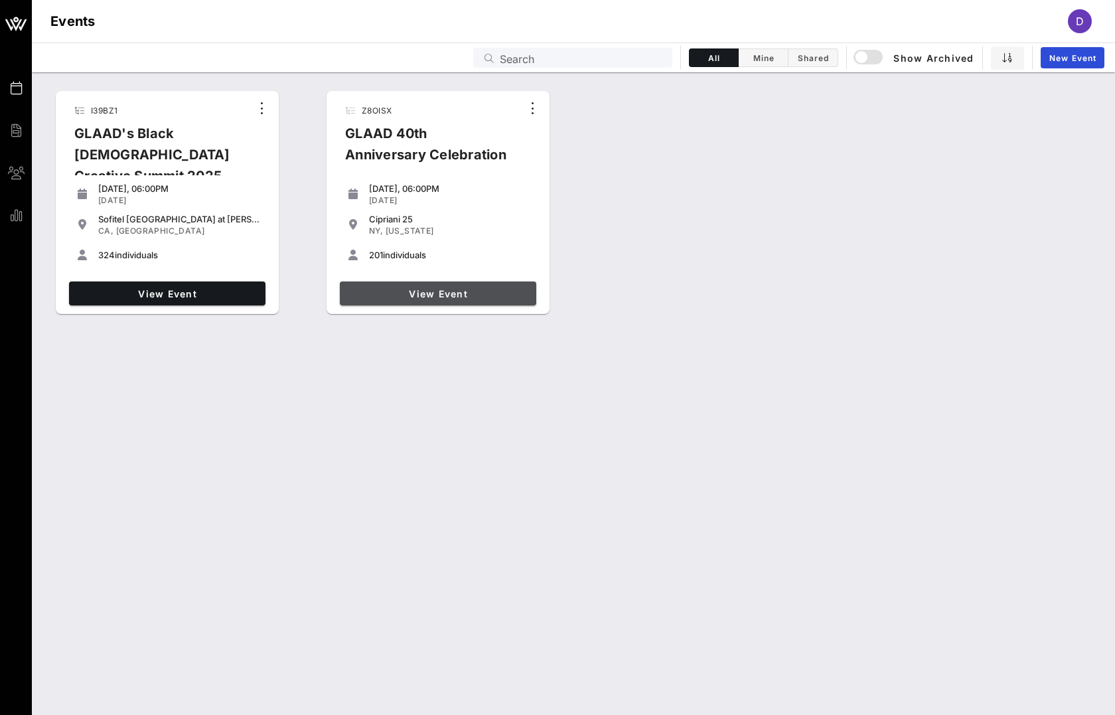 The width and height of the screenshot is (1115, 715). I want to click on a: New Event, so click(1072, 58).